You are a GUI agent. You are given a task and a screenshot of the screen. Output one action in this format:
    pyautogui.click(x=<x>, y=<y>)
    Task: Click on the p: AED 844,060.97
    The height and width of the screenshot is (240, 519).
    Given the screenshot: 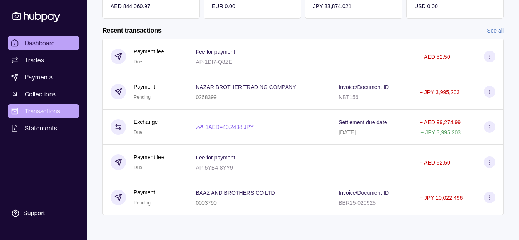 What is the action you would take?
    pyautogui.click(x=151, y=6)
    